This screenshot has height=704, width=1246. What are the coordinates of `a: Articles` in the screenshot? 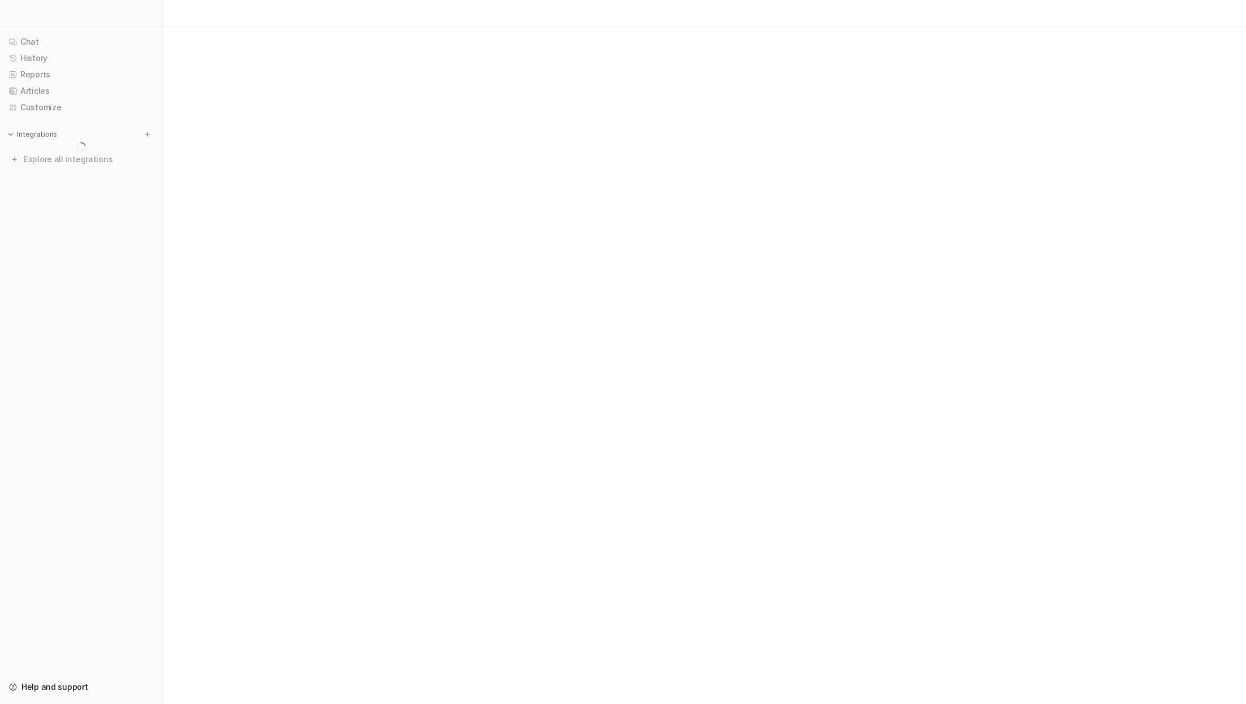 It's located at (81, 91).